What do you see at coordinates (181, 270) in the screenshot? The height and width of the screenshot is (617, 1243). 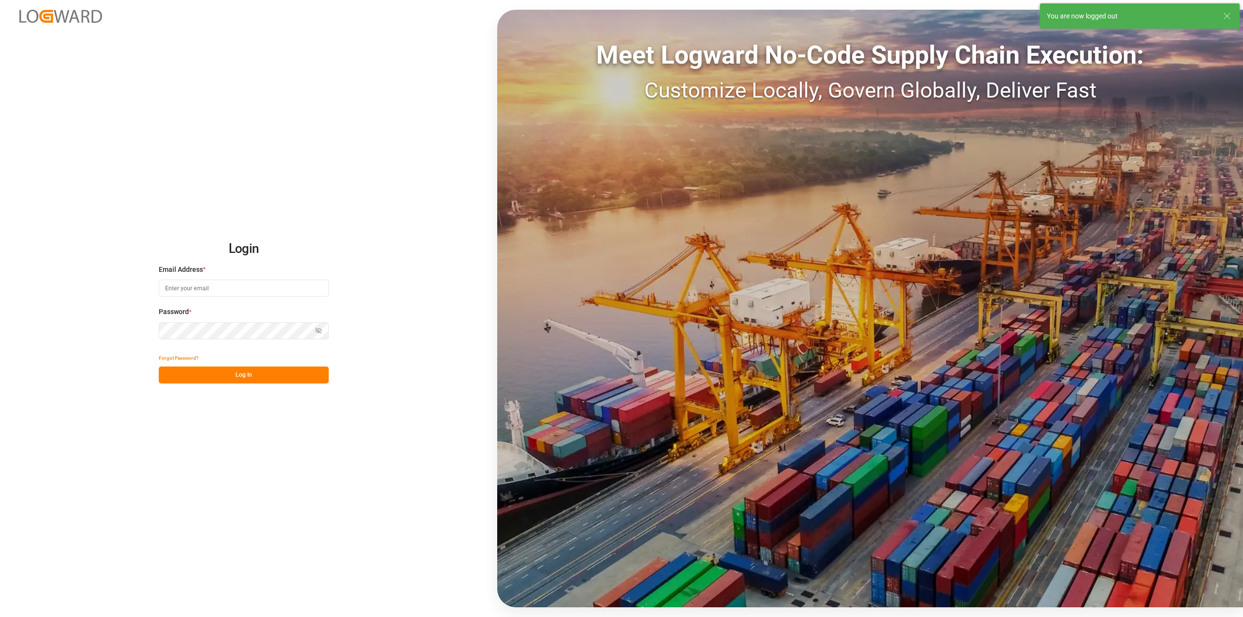 I see `span: Email Address` at bounding box center [181, 270].